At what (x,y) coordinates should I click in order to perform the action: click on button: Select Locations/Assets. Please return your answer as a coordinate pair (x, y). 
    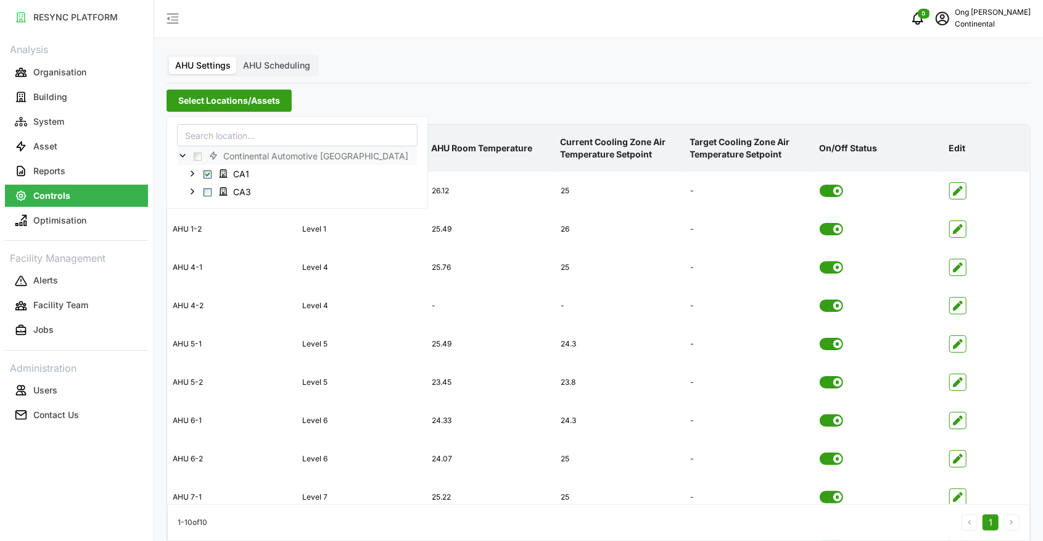
    Looking at the image, I should click on (229, 101).